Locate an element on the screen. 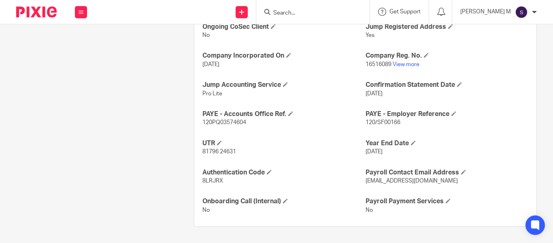  h4: Confirmation Statement Date is located at coordinates (447, 85).